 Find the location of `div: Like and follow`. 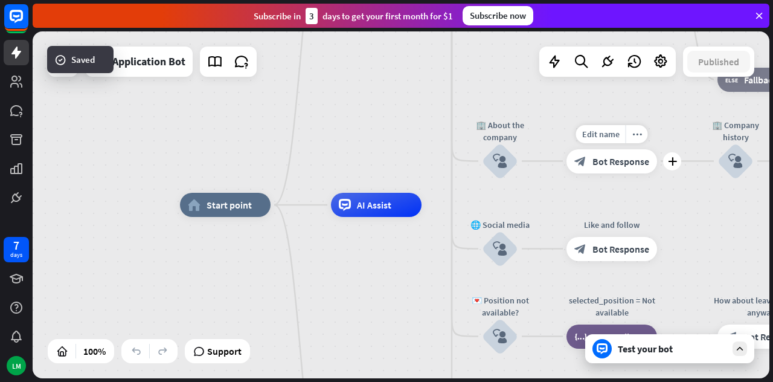

div: Like and follow is located at coordinates (612, 225).